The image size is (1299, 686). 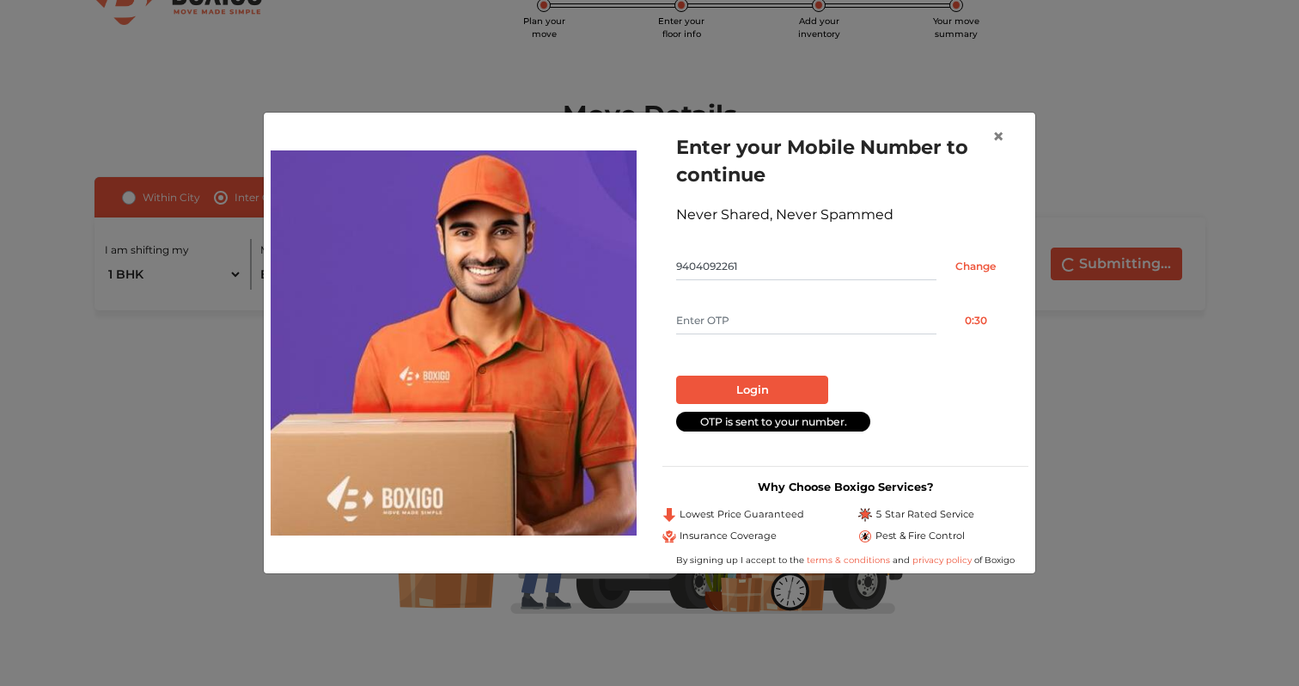 I want to click on input: Enter OTP, so click(x=806, y=321).